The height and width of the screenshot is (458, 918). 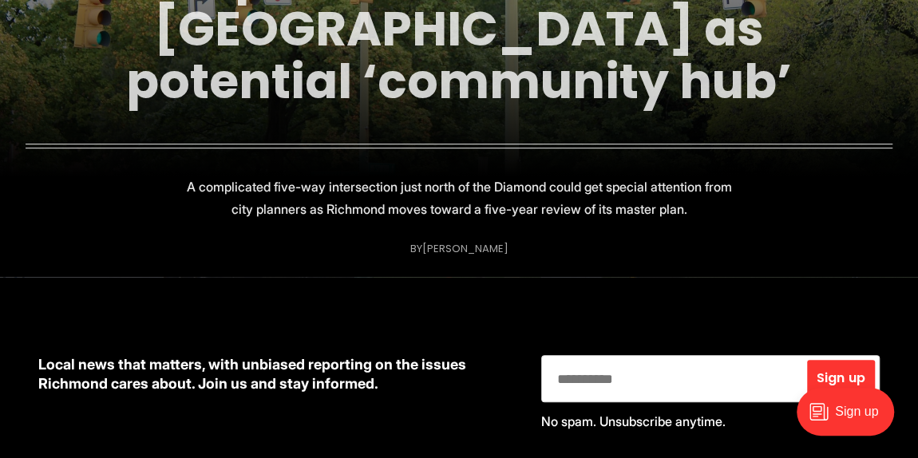 What do you see at coordinates (459, 248) in the screenshot?
I see `div: By` at bounding box center [459, 248].